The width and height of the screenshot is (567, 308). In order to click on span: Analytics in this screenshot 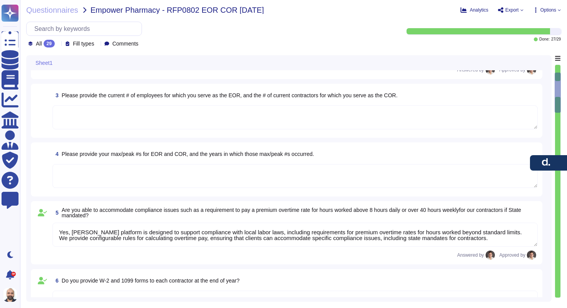, I will do `click(479, 10)`.